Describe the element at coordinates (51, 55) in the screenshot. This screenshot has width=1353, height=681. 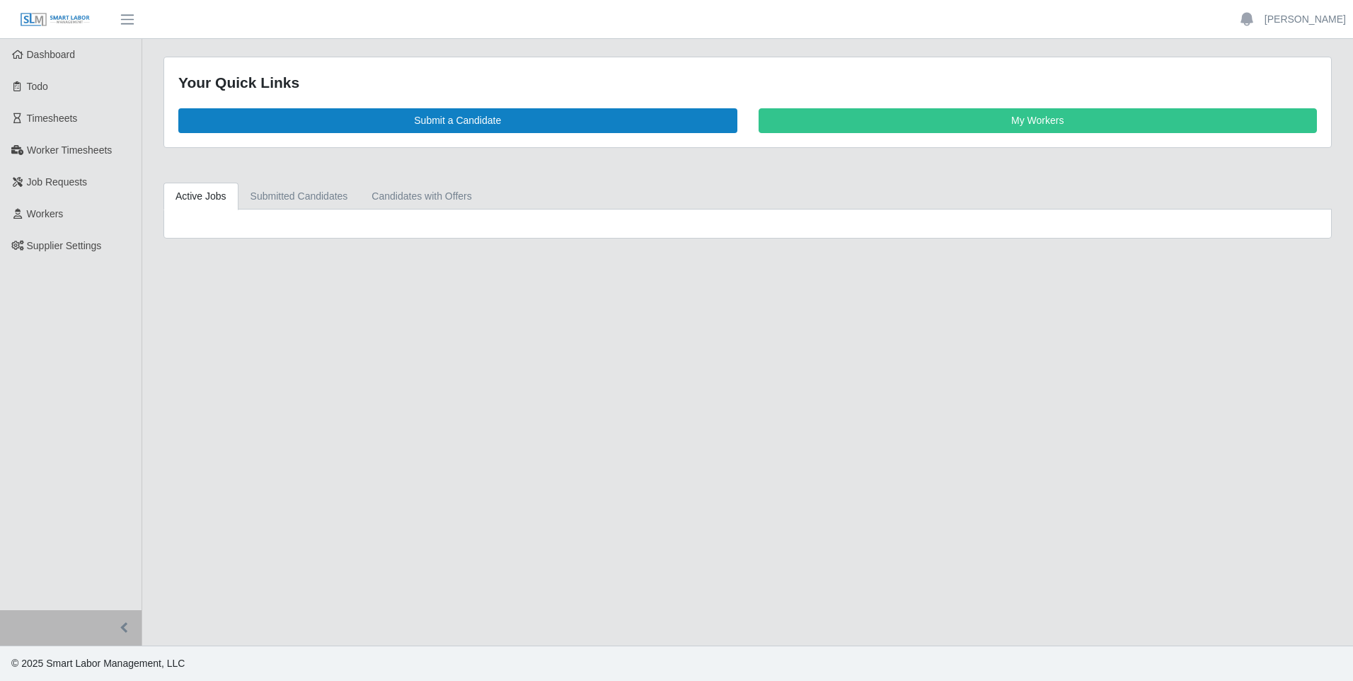
I see `span: Dashboard` at that location.